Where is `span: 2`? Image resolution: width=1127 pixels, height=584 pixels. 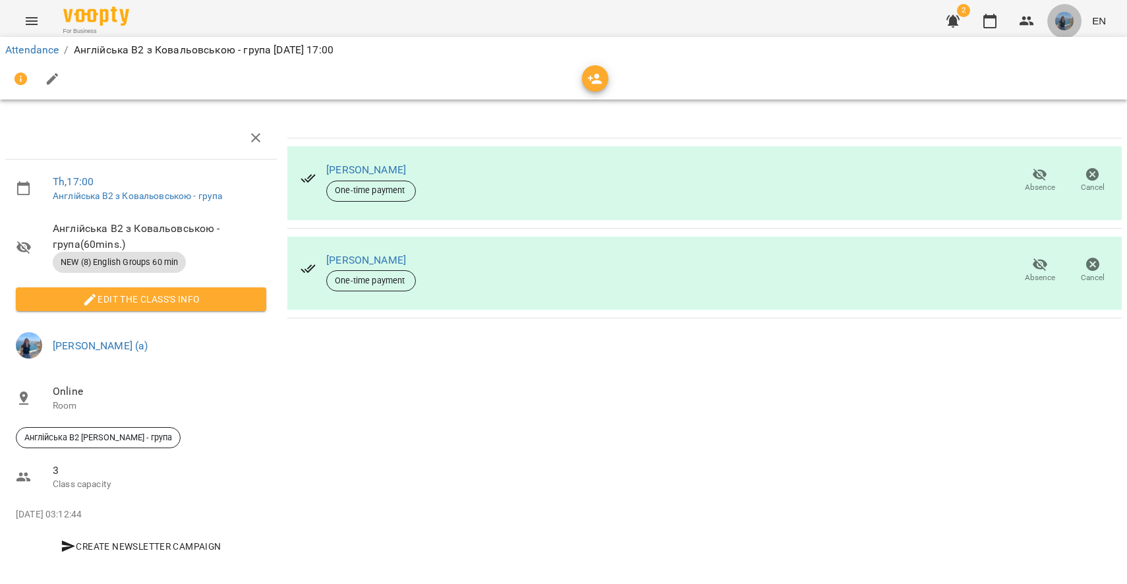
span: 2 is located at coordinates (963, 11).